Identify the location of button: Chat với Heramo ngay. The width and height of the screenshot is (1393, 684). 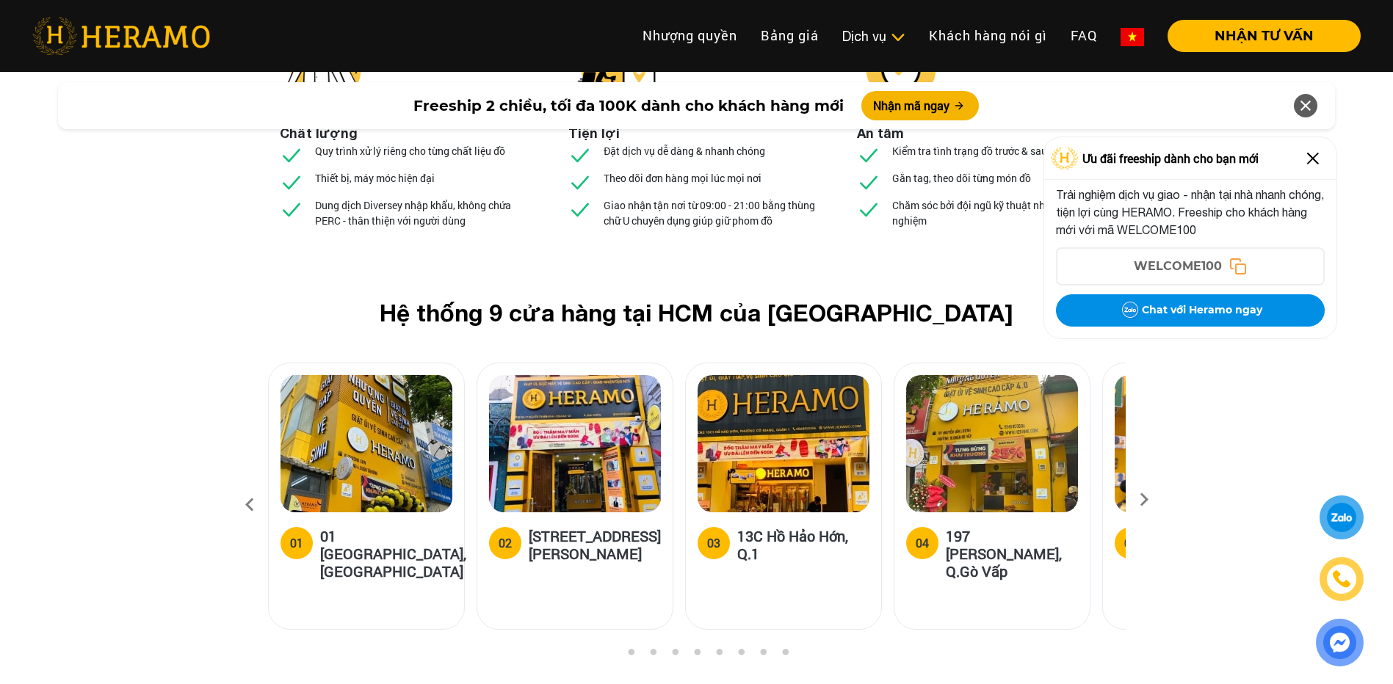
(1190, 311).